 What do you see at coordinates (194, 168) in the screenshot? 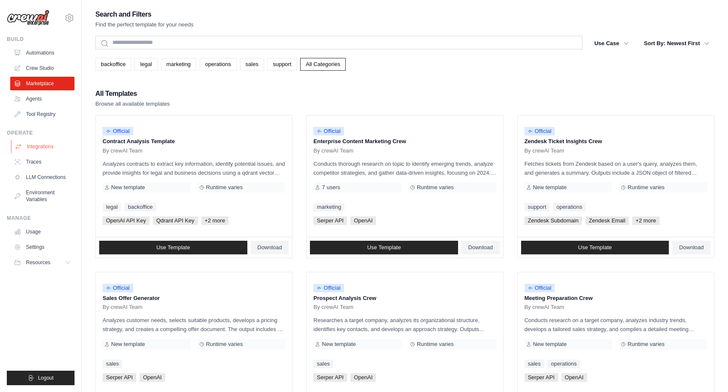
I see `p: Analyzes contracts to extract key information, identify potential issues, and provide insights fo...` at bounding box center [194, 168].